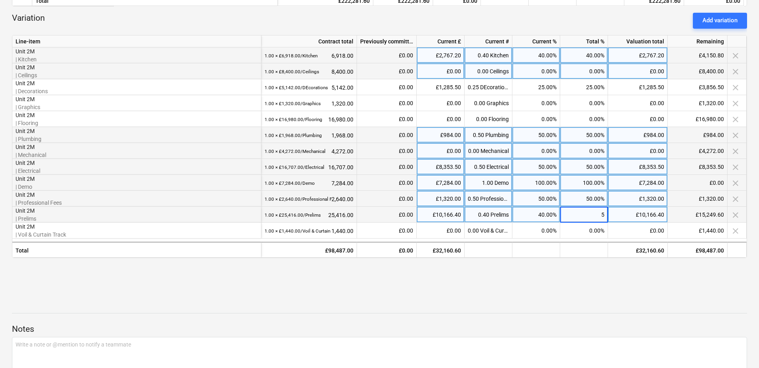  I want to click on div: 0.00 Voil & Curtain Track, so click(488, 231).